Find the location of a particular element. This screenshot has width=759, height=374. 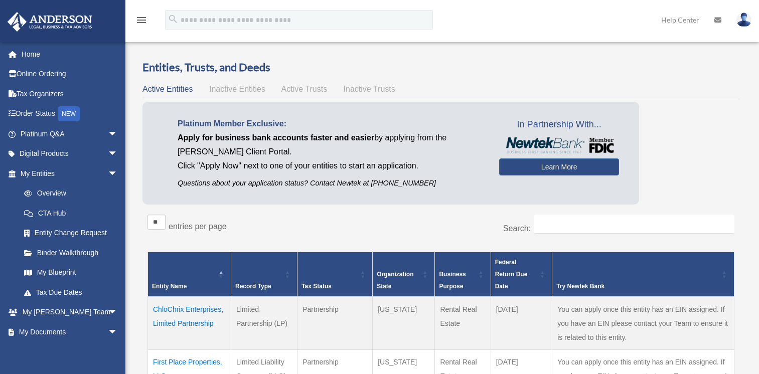

span: Active Trusts is located at coordinates (304, 89).